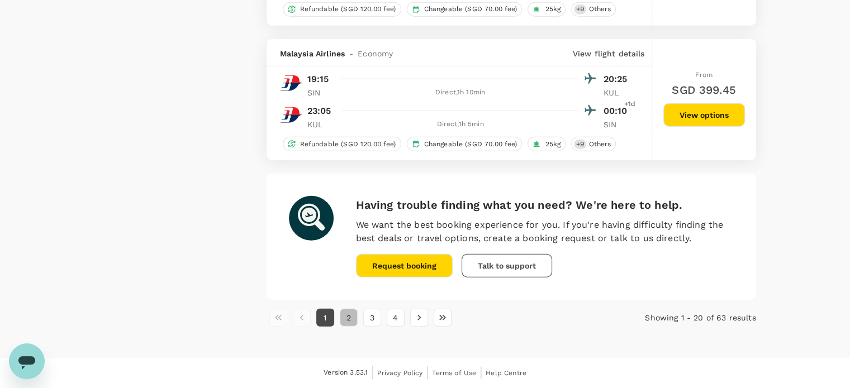 This screenshot has width=850, height=388. What do you see at coordinates (630, 104) in the screenshot?
I see `span: +1d` at bounding box center [630, 104].